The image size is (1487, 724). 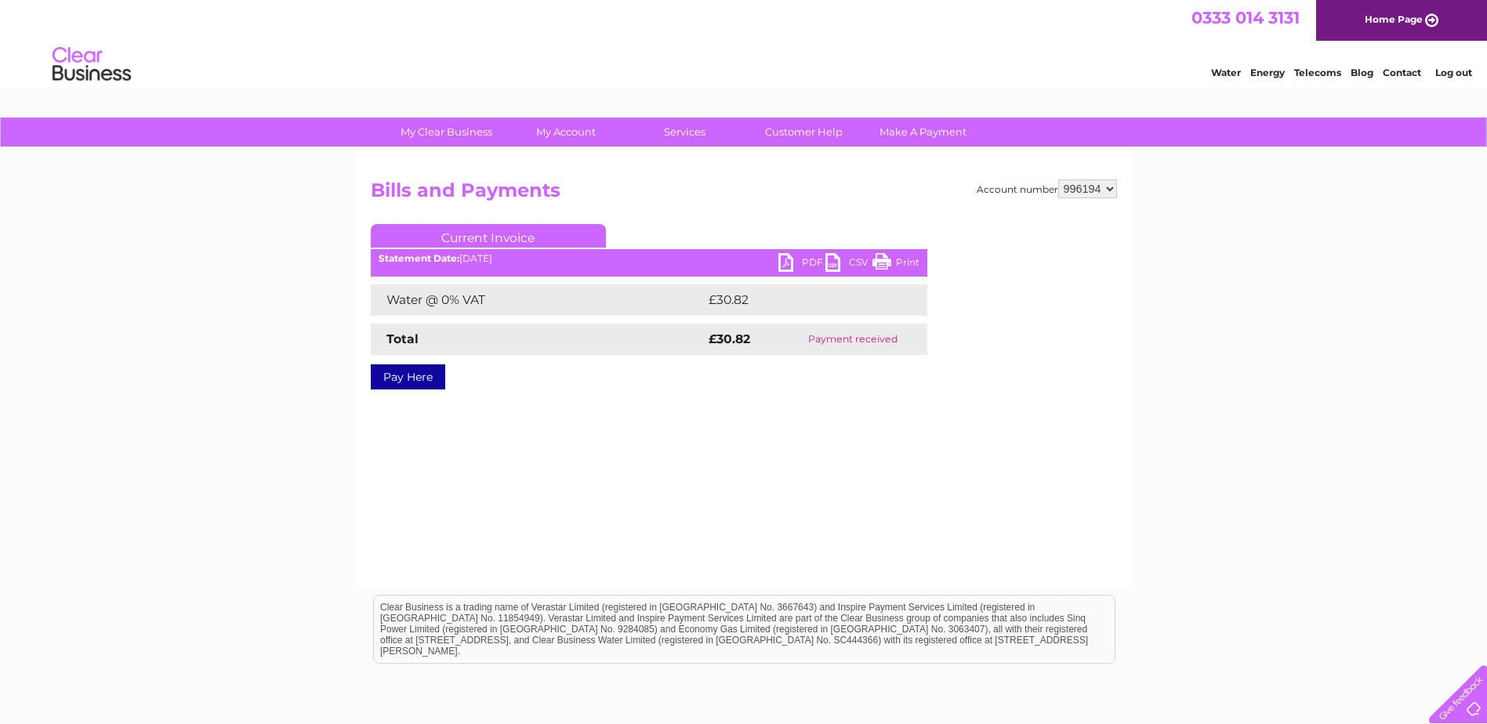 I want to click on a: Water, so click(x=1226, y=72).